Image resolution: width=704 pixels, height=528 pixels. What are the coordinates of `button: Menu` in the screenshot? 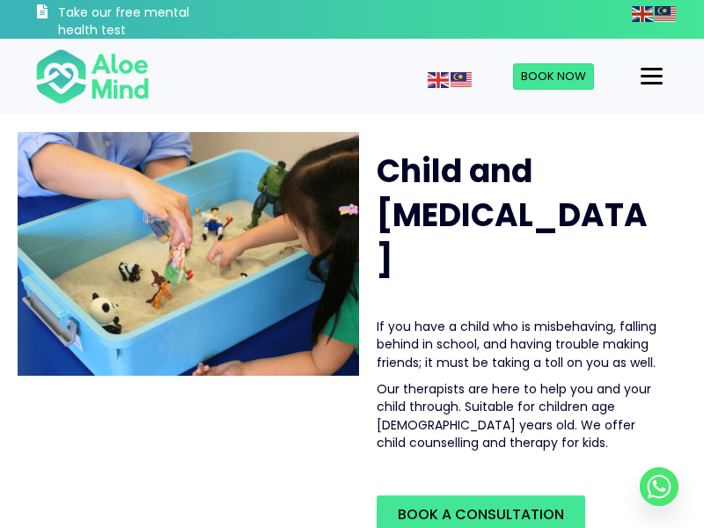 It's located at (651, 77).